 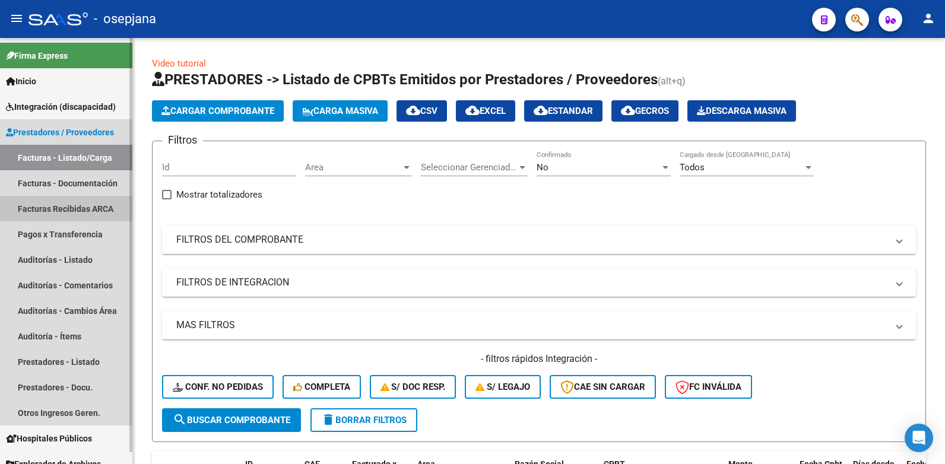 I want to click on span: Inicio, so click(x=21, y=81).